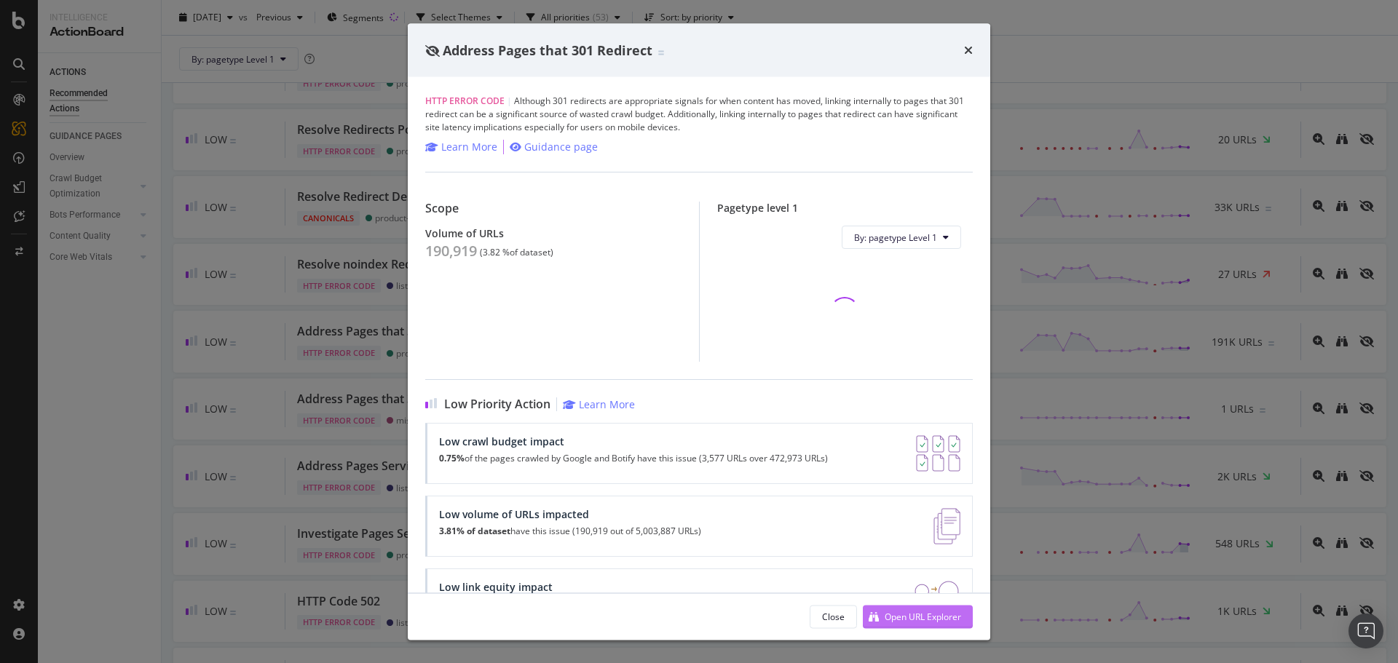 The image size is (1398, 663). I want to click on div: ( 3.82 % of dataset ), so click(516, 253).